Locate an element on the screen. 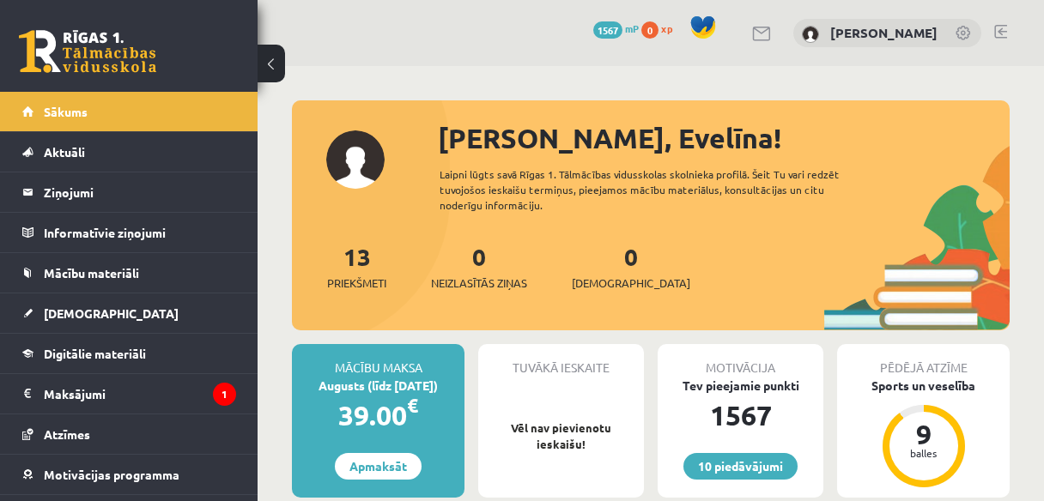 Image resolution: width=1044 pixels, height=501 pixels. span: xp is located at coordinates (666, 28).